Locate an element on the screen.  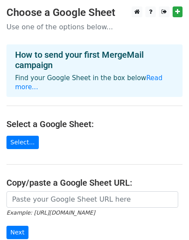
h4: Copy/paste a Google Sheet URL: is located at coordinates (94, 183).